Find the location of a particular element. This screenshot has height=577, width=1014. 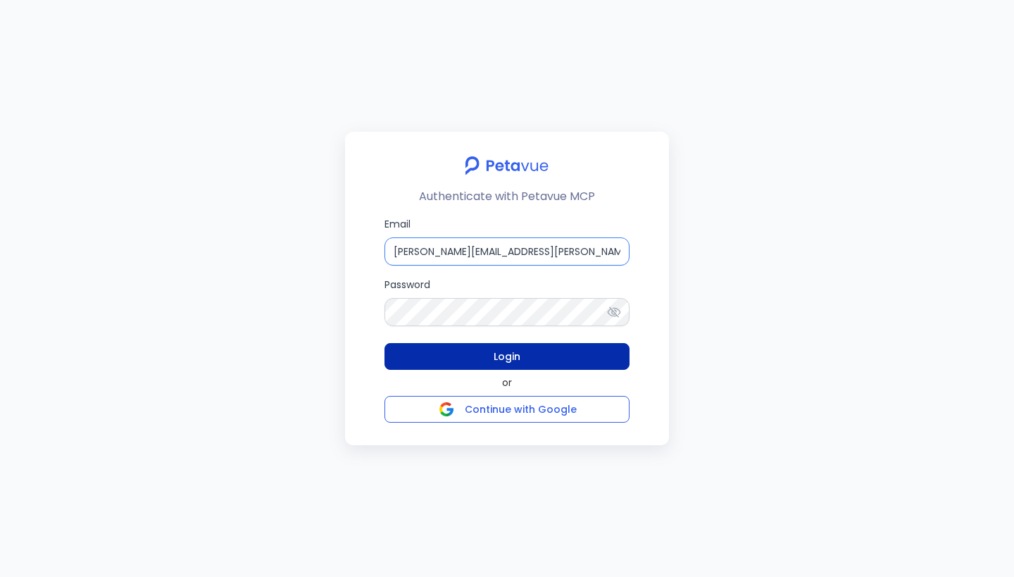

button: Login is located at coordinates (507, 356).